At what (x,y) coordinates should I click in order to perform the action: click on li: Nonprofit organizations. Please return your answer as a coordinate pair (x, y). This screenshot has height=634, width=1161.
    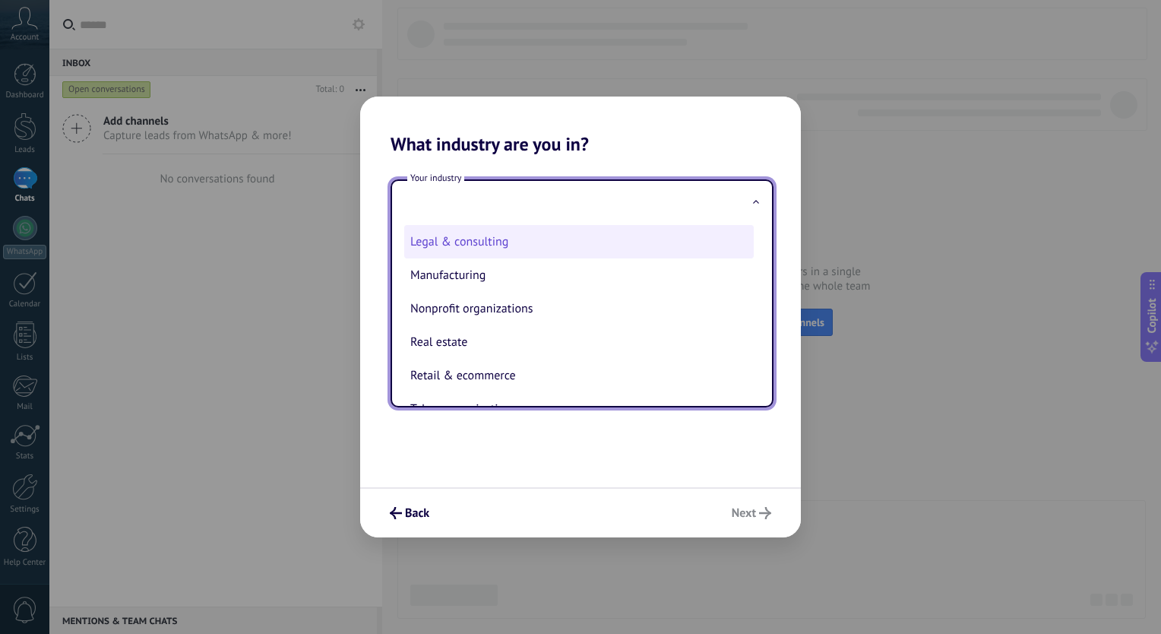
    Looking at the image, I should click on (579, 308).